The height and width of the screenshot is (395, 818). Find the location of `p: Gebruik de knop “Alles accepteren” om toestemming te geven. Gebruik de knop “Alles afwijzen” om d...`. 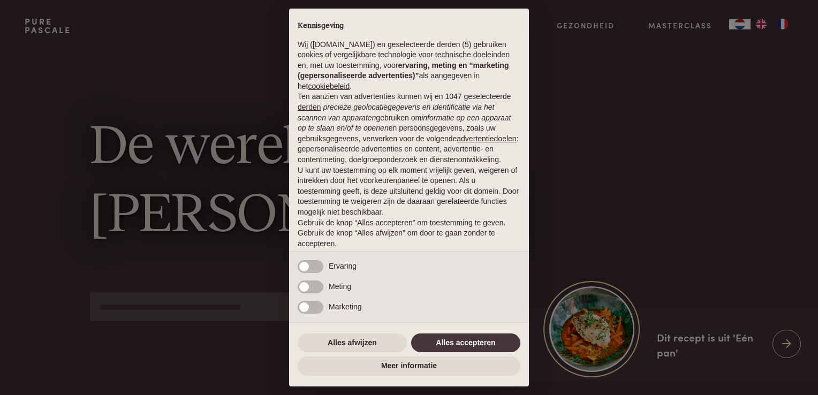

p: Gebruik de knop “Alles accepteren” om toestemming te geven. Gebruik de knop “Alles afwijzen” om d... is located at coordinates (409, 233).